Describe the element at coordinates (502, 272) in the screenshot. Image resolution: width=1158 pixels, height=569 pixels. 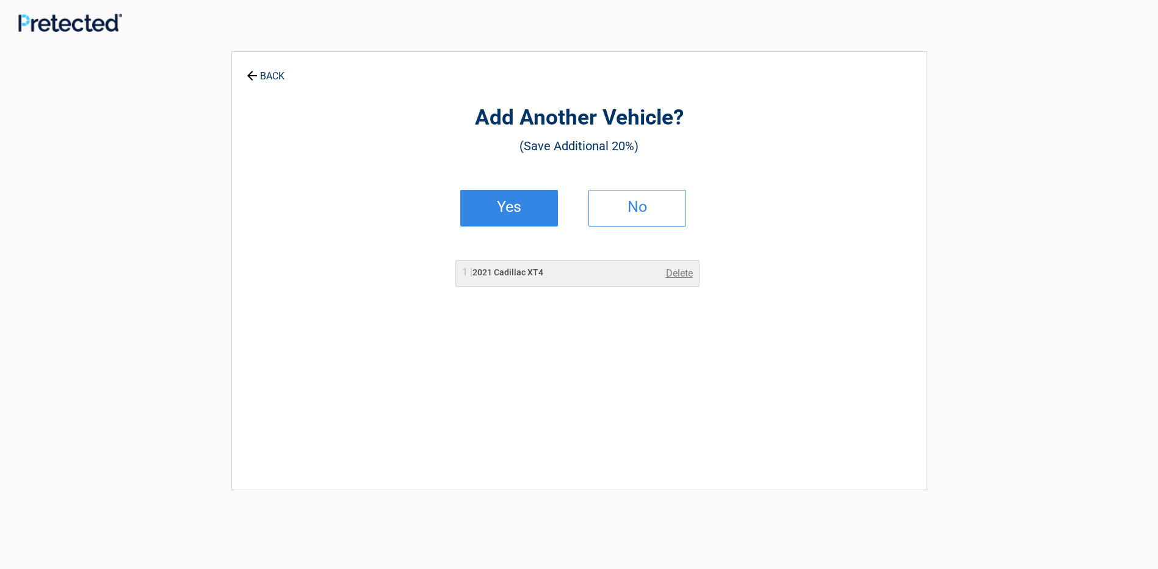
I see `h2: 2021 Cadillac XT4` at that location.